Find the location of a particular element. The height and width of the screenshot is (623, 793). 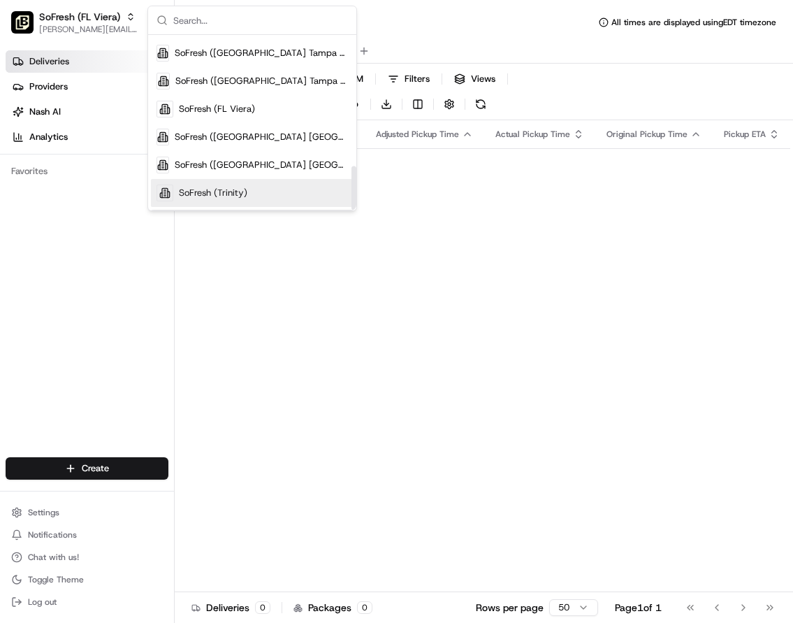

span: Original Pickup Time is located at coordinates (647, 134).